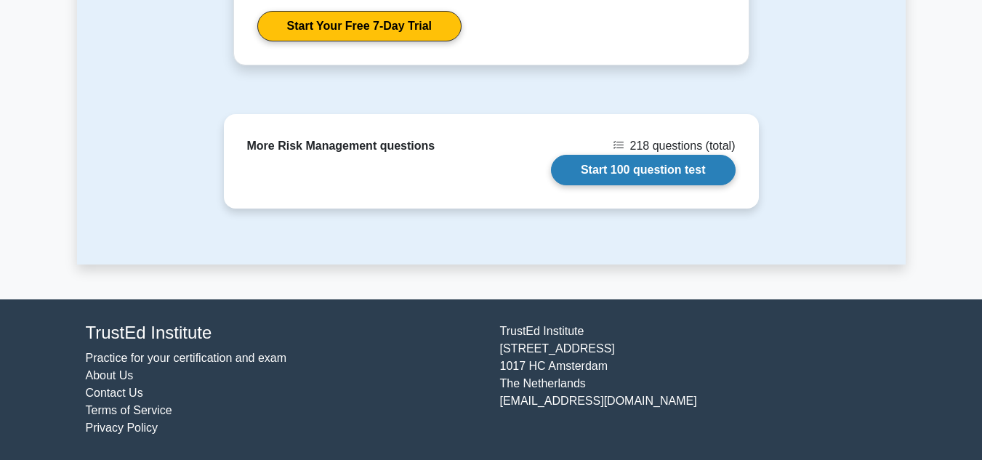  I want to click on a: Start Your Free 7-Day Trial, so click(359, 26).